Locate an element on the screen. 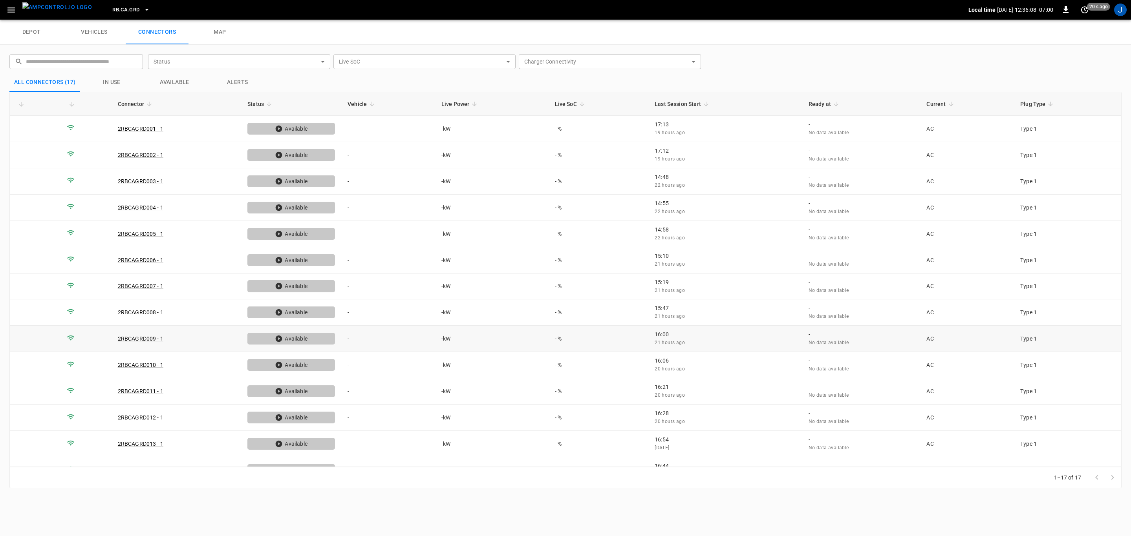 The image size is (1131, 536). a: 2RBCAGRD001 - 1 is located at coordinates (141, 129).